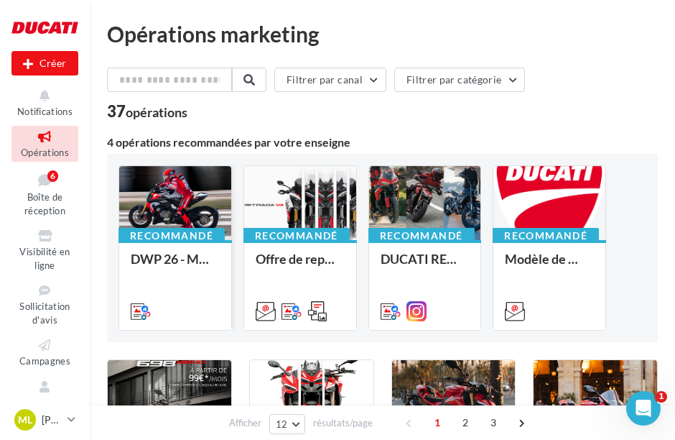  What do you see at coordinates (45, 203) in the screenshot?
I see `span: Boîte de réception` at bounding box center [45, 203].